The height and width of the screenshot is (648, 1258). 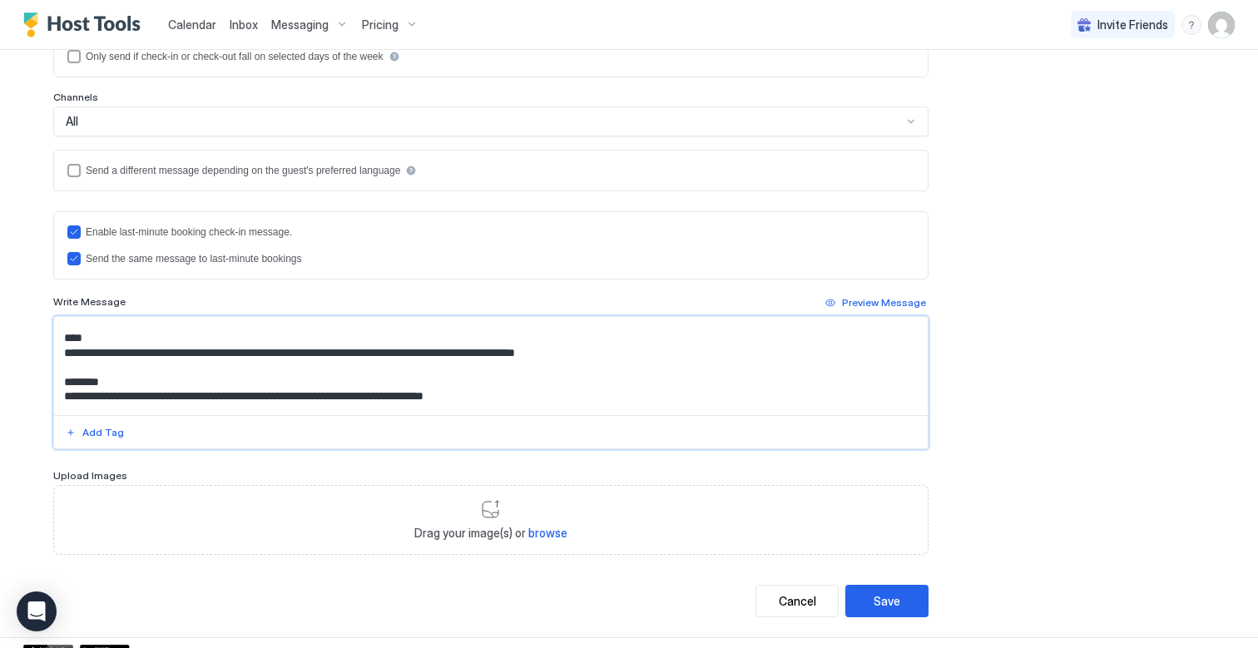 What do you see at coordinates (1221, 25) in the screenshot?
I see `div: User profile` at bounding box center [1221, 25].